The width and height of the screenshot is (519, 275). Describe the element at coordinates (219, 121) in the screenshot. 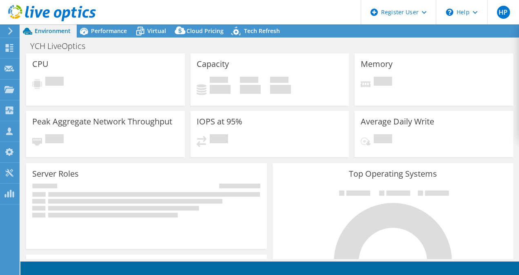

I see `h3: IOPS at 95%` at that location.